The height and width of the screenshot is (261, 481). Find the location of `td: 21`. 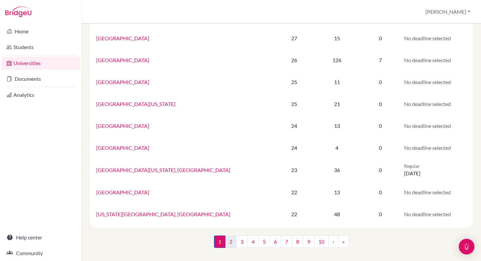

td: 21 is located at coordinates (337, 104).